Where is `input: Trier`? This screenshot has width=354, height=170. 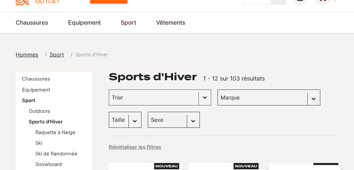 input: Trier is located at coordinates (154, 98).